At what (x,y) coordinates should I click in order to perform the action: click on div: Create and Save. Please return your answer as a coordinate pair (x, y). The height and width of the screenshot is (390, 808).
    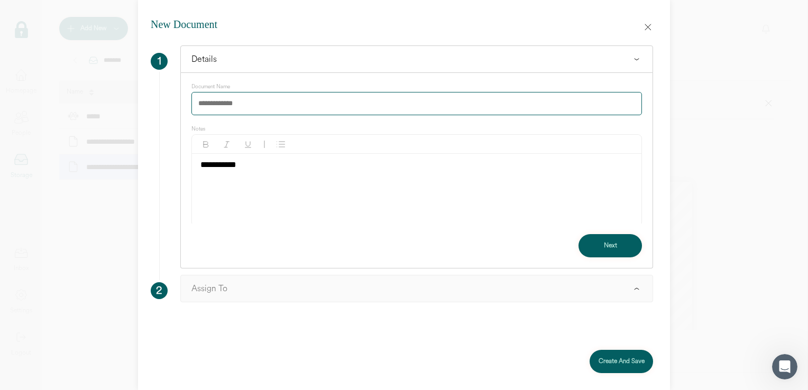
    Looking at the image, I should click on (622, 362).